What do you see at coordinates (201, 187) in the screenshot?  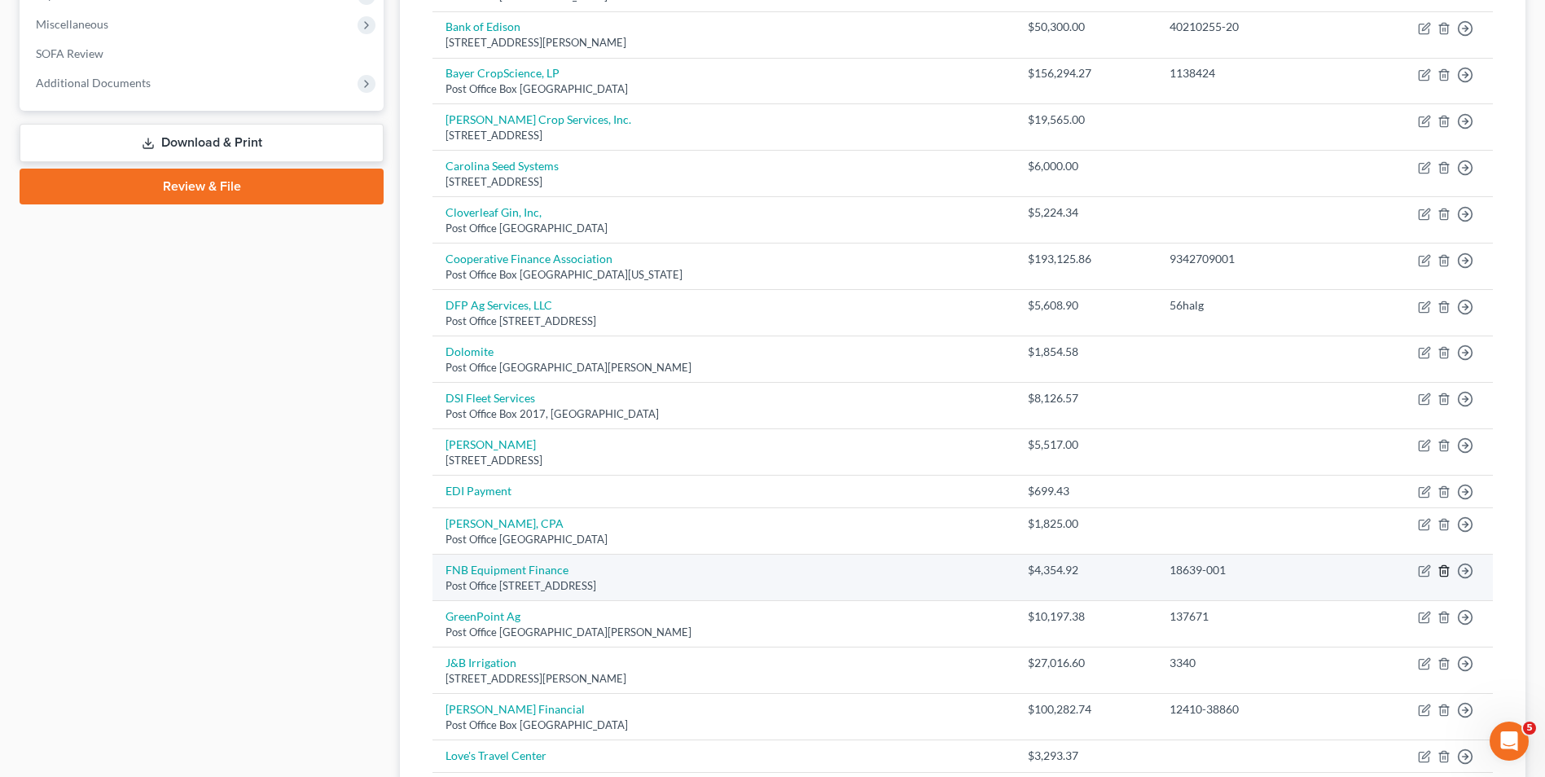 I see `a: Review & File` at bounding box center [201, 187].